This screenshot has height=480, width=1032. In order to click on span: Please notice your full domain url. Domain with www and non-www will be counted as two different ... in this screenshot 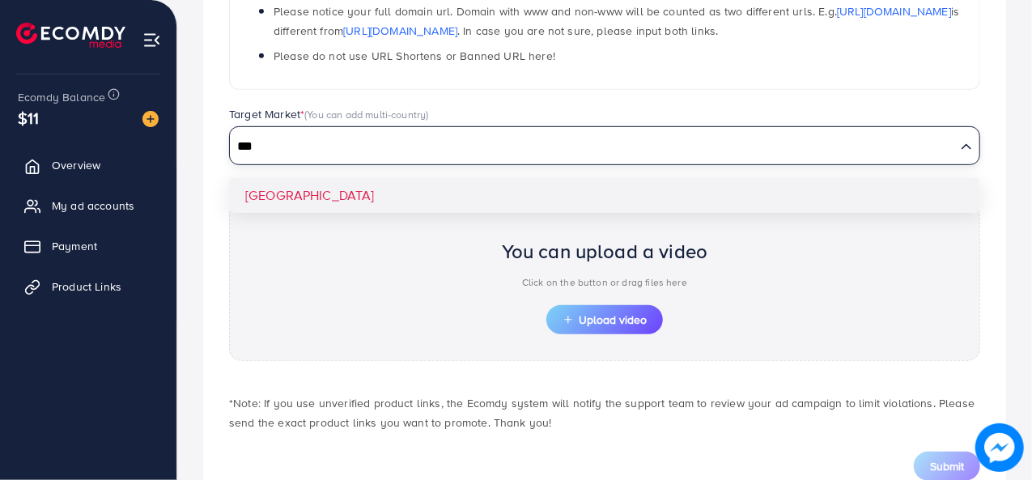, I will do `click(616, 20)`.